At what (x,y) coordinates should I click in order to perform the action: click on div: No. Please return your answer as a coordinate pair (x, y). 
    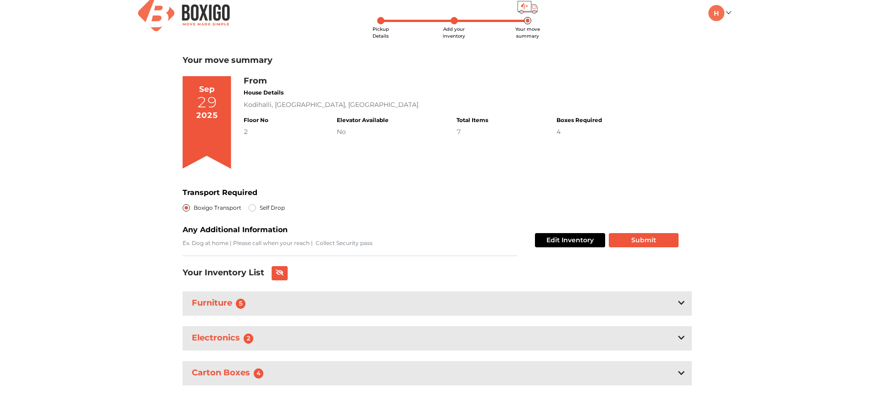
    Looking at the image, I should click on (362, 132).